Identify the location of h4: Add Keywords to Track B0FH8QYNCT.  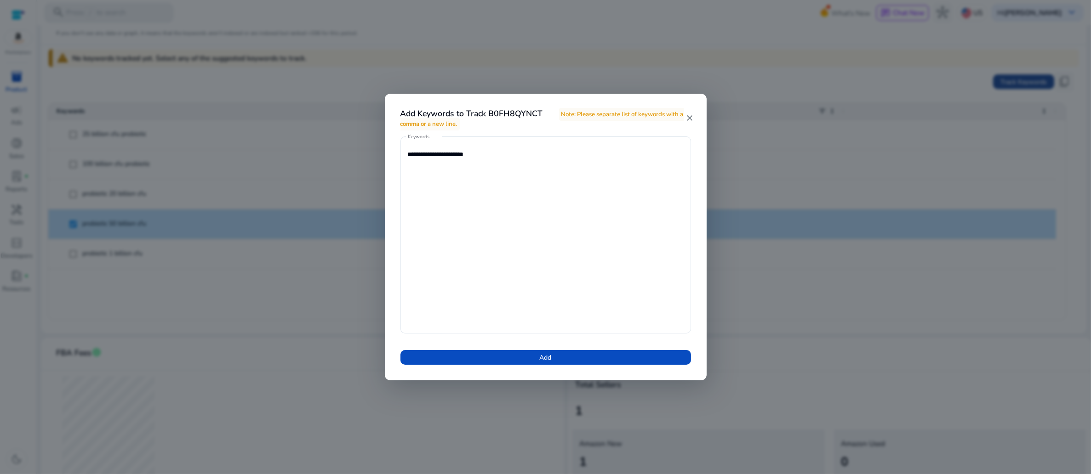
(543, 119).